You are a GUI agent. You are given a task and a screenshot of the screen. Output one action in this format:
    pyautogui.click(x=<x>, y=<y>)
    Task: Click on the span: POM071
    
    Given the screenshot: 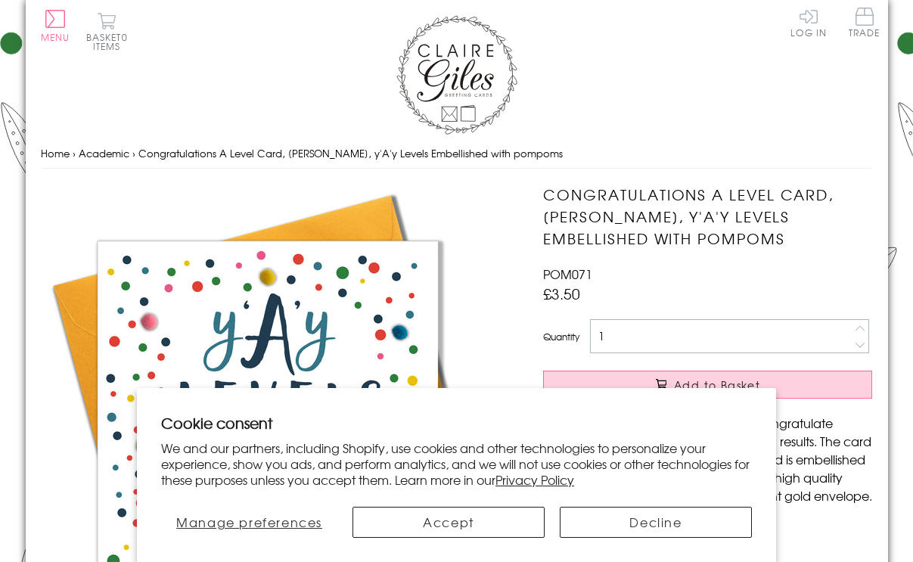 What is the action you would take?
    pyautogui.click(x=567, y=274)
    